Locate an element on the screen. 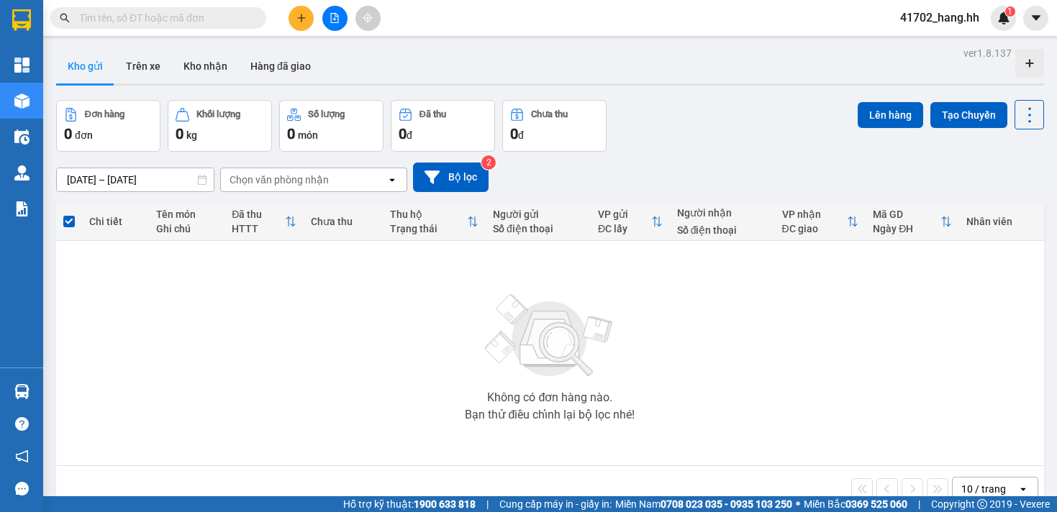 This screenshot has width=1057, height=512. div: Mã GD is located at coordinates (907, 214).